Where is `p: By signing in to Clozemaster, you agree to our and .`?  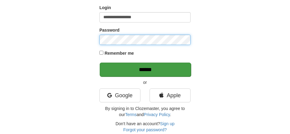 p: By signing in to Clozemaster, you agree to our and . is located at coordinates (145, 112).